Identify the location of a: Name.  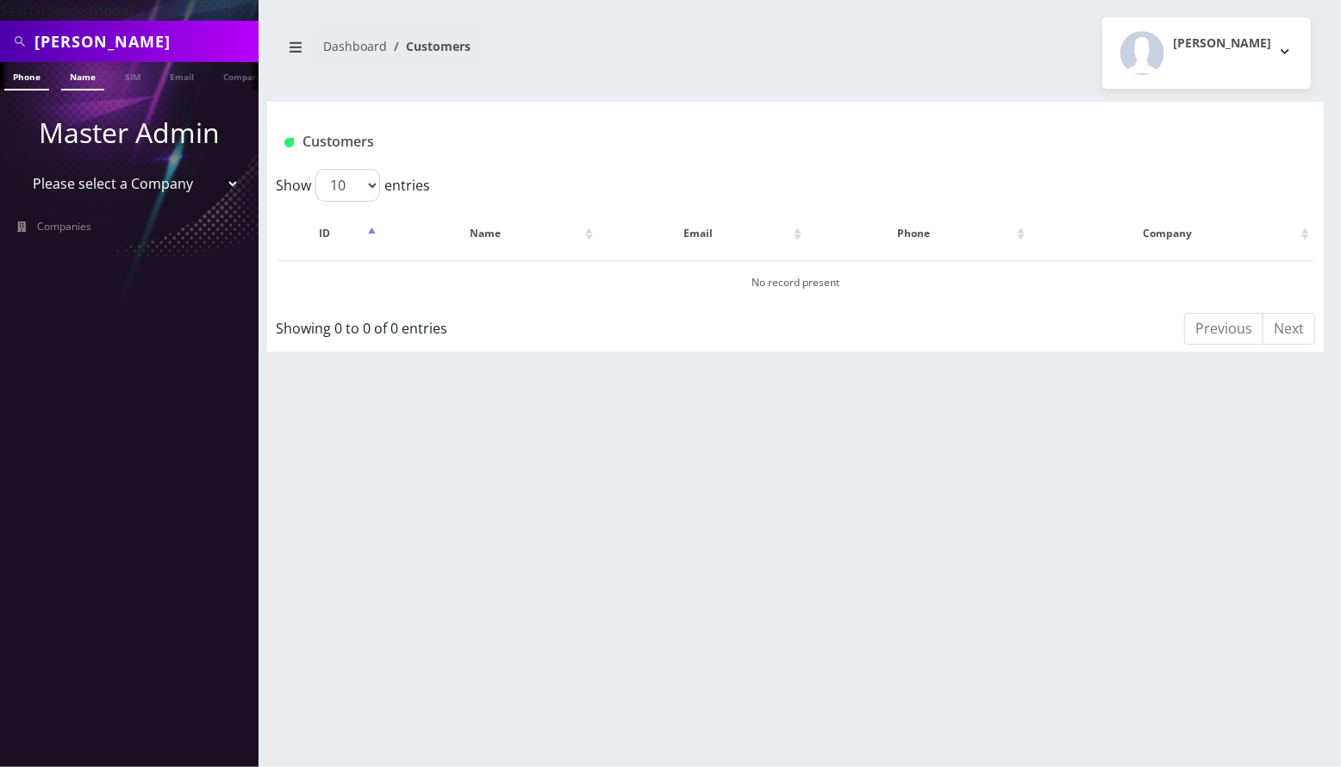
(83, 76).